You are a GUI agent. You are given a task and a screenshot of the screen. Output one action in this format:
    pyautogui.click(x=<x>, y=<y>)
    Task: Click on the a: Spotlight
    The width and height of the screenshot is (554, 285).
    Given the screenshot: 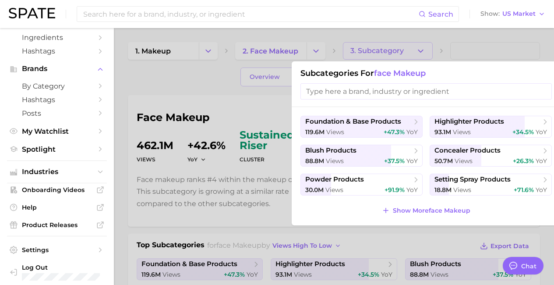 What is the action you would take?
    pyautogui.click(x=57, y=149)
    